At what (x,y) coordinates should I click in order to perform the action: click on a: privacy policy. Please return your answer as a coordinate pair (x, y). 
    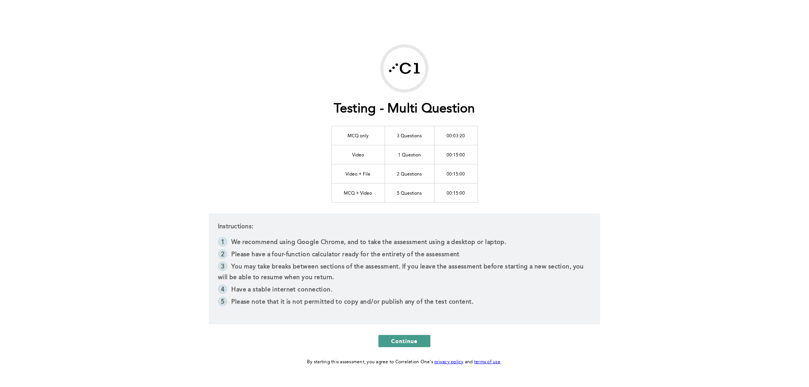
    Looking at the image, I should click on (449, 362).